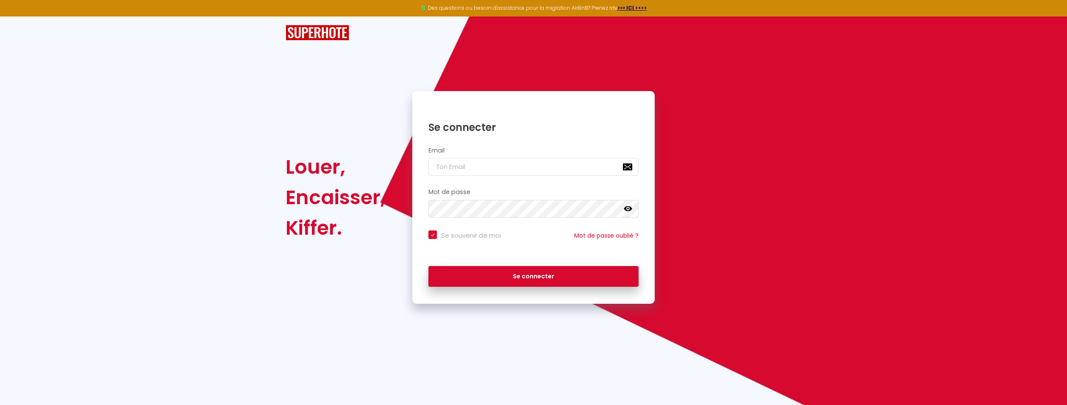  I want to click on img: SuperHote logo, so click(317, 33).